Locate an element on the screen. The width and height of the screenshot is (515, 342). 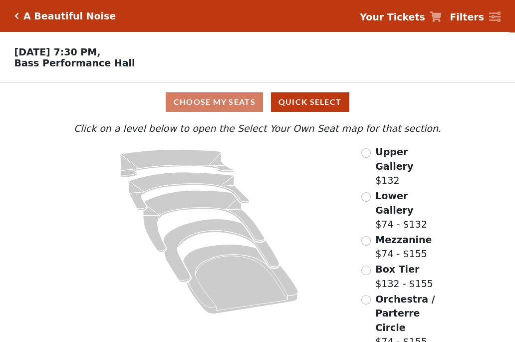
path: Upper Gallery - Seats Available: 163 is located at coordinates (177, 163).